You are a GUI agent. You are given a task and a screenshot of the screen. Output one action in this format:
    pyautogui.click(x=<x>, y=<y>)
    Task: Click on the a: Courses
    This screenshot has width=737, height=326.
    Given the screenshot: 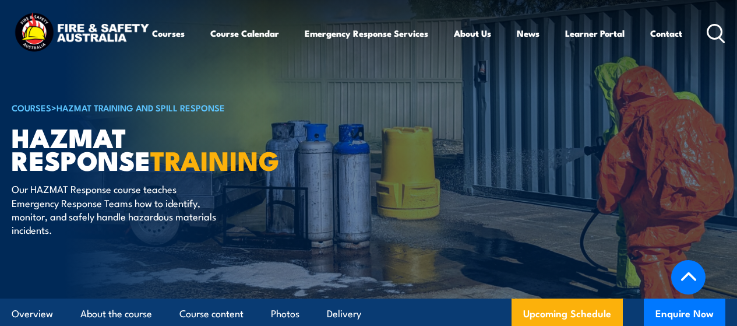 What is the action you would take?
    pyautogui.click(x=168, y=33)
    